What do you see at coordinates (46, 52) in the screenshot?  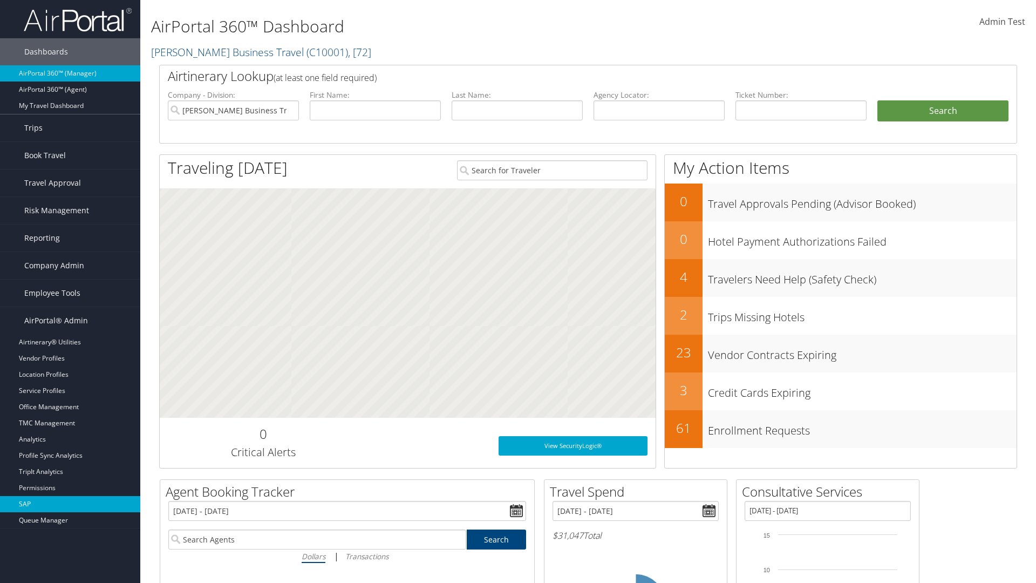 I see `span: Dashboards` at bounding box center [46, 52].